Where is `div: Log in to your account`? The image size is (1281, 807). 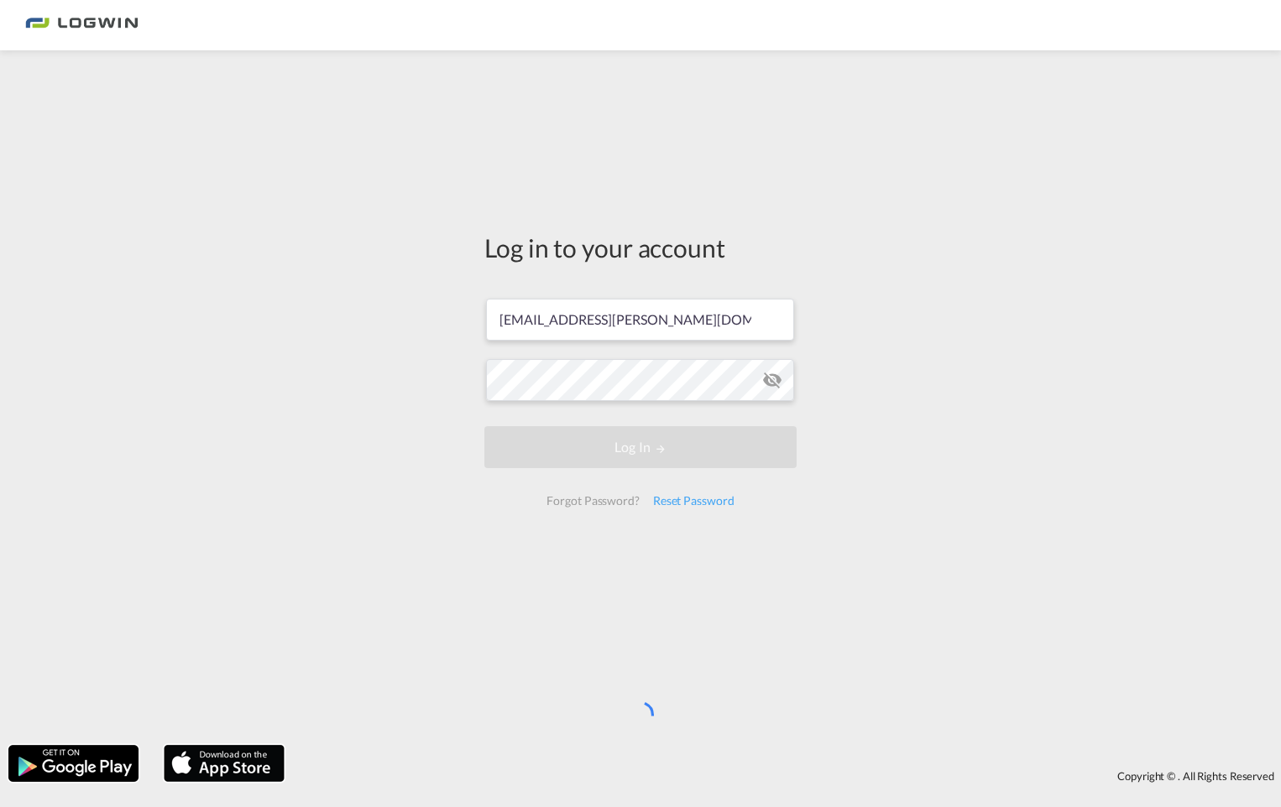
div: Log in to your account is located at coordinates (640, 248).